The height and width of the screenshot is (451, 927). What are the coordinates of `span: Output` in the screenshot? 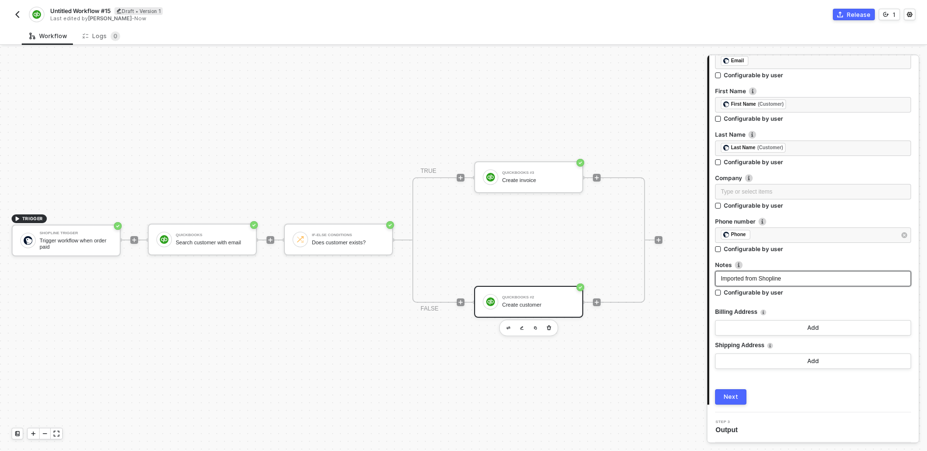 It's located at (729, 430).